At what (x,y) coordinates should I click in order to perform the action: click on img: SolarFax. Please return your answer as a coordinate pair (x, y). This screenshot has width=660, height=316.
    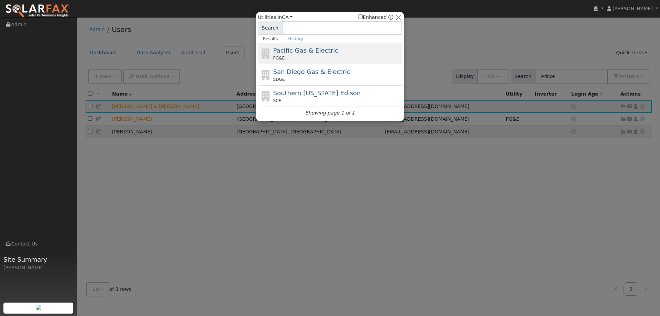
    Looking at the image, I should click on (37, 11).